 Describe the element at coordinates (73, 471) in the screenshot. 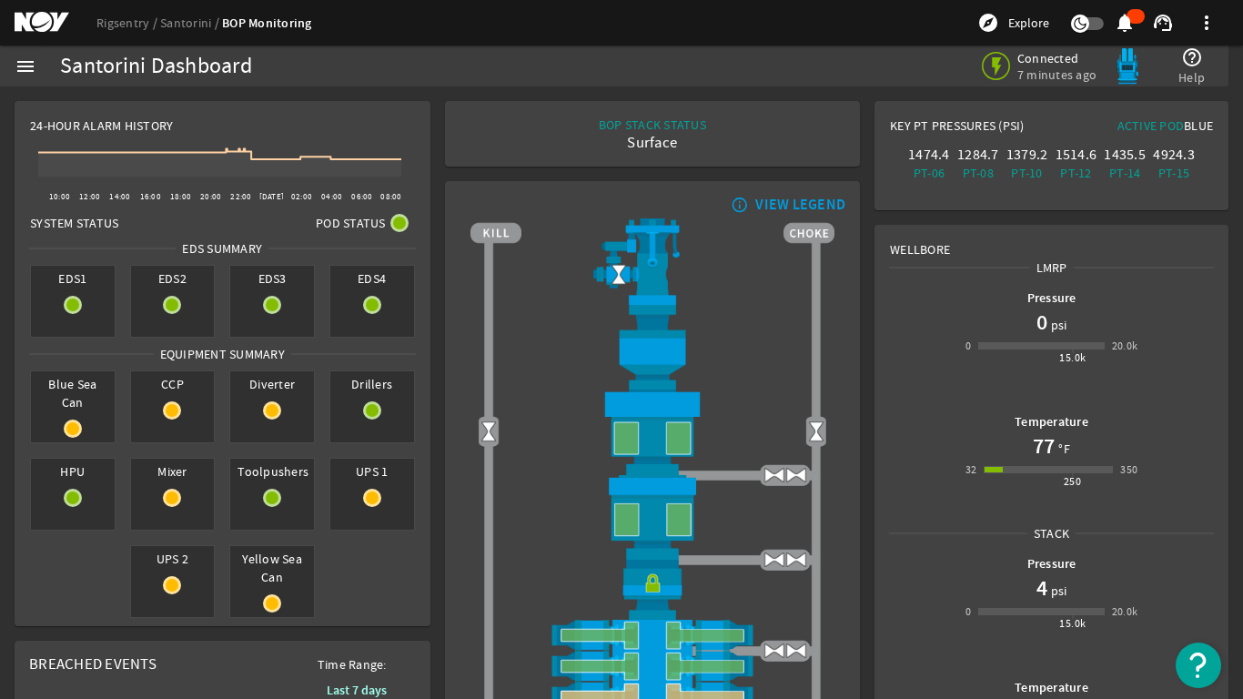

I see `span: HPU` at that location.